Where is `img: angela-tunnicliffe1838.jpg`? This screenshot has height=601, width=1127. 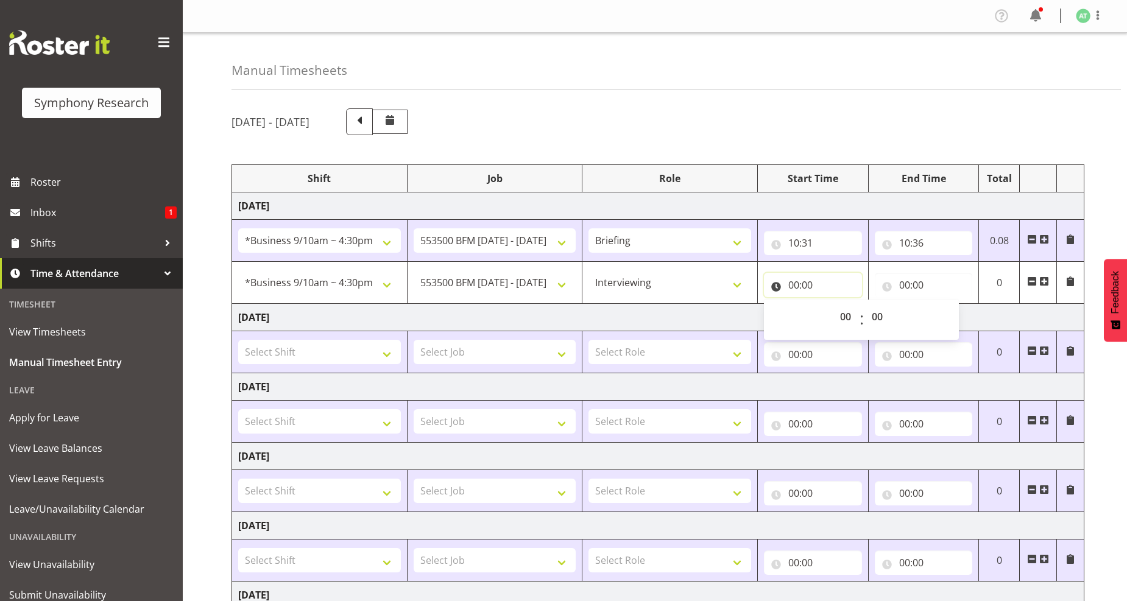
img: angela-tunnicliffe1838.jpg is located at coordinates (1083, 16).